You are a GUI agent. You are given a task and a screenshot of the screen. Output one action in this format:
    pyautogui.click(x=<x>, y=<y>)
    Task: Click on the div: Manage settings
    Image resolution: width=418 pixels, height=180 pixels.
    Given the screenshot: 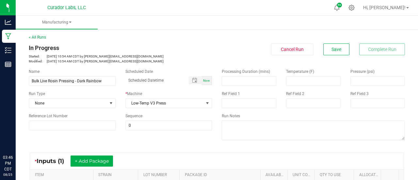 What is the action you would take?
    pyautogui.click(x=351, y=8)
    